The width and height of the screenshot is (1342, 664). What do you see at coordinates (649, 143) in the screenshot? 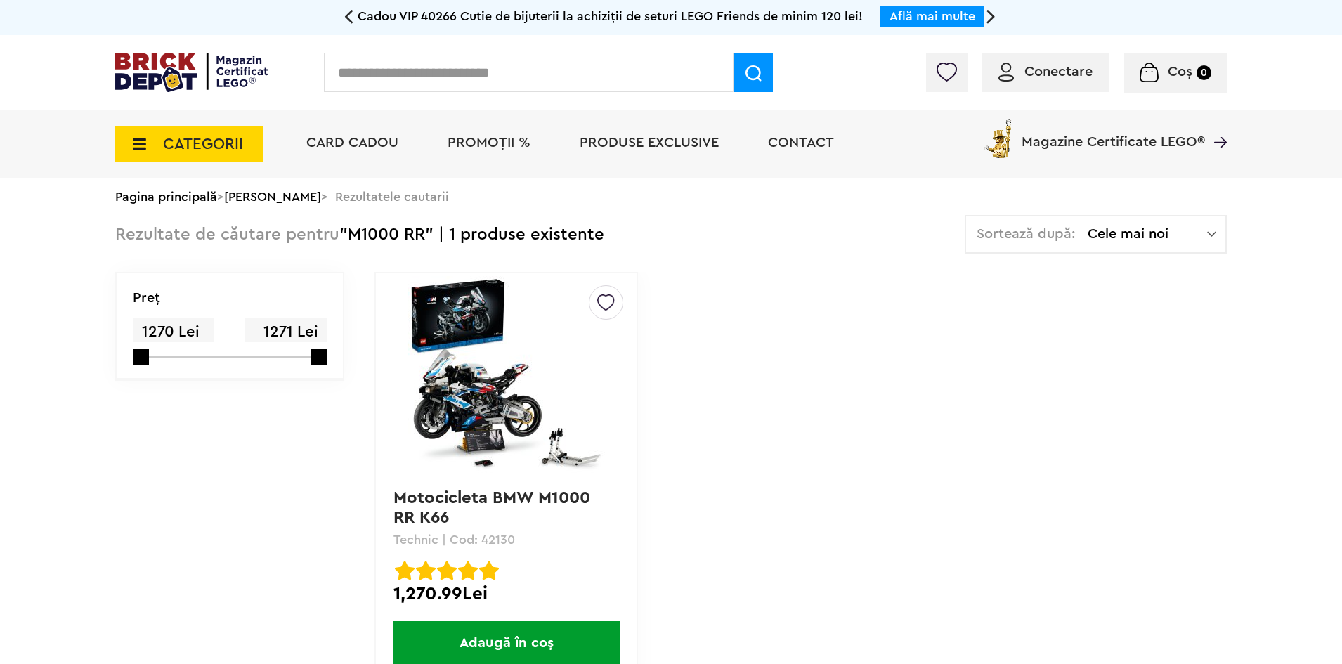
I see `span: Produse exclusive` at bounding box center [649, 143].